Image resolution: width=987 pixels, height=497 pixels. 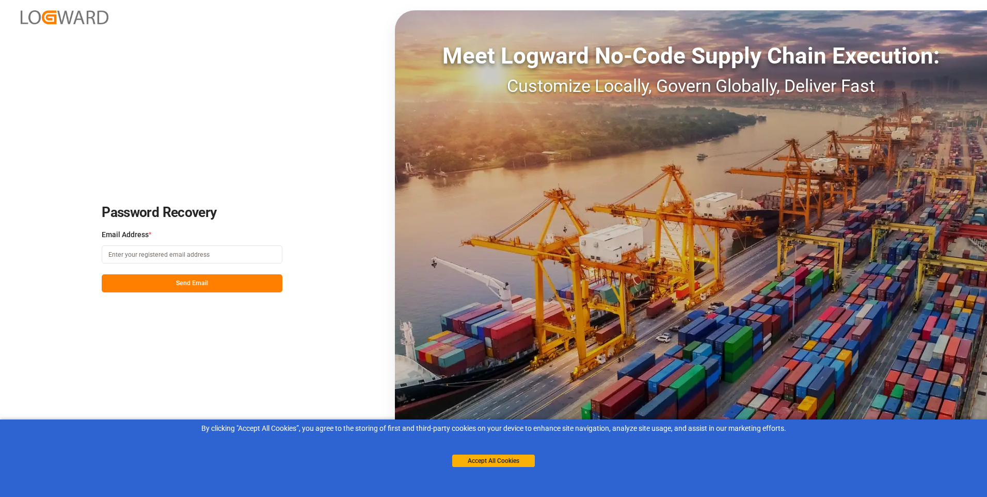 I want to click on div: Customize Locally, Govern Globally, Deliver Fast, so click(x=691, y=86).